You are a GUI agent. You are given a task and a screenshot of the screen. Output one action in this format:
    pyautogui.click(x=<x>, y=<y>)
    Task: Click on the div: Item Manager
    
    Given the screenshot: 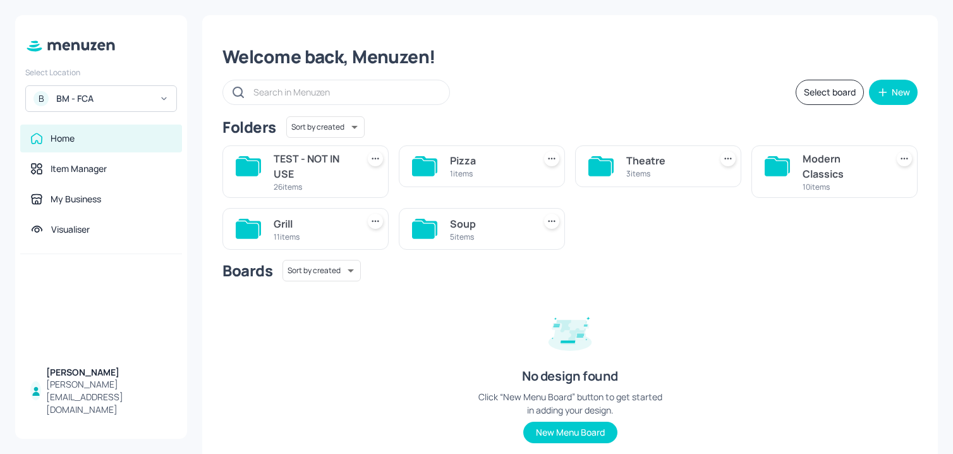 What is the action you would take?
    pyautogui.click(x=78, y=169)
    